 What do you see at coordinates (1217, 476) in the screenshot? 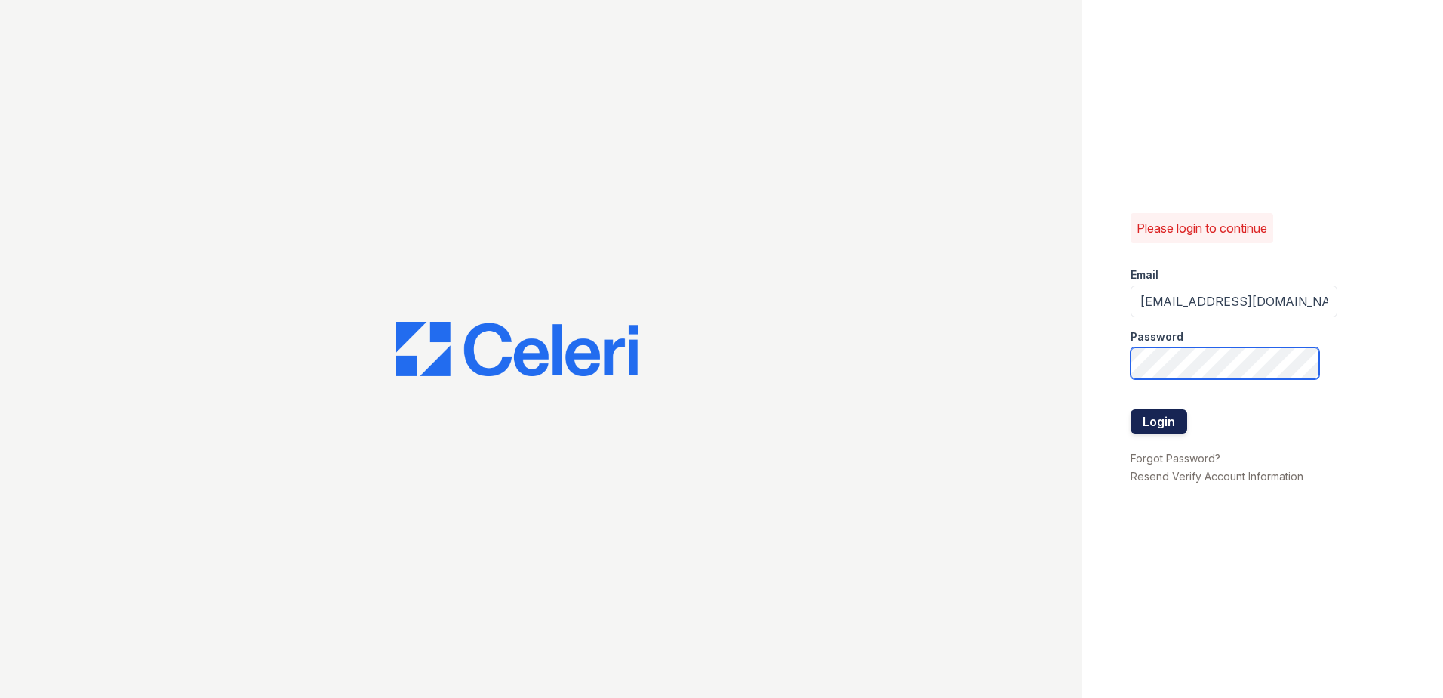
I see `a: Resend Verify Account Information` at bounding box center [1217, 476].